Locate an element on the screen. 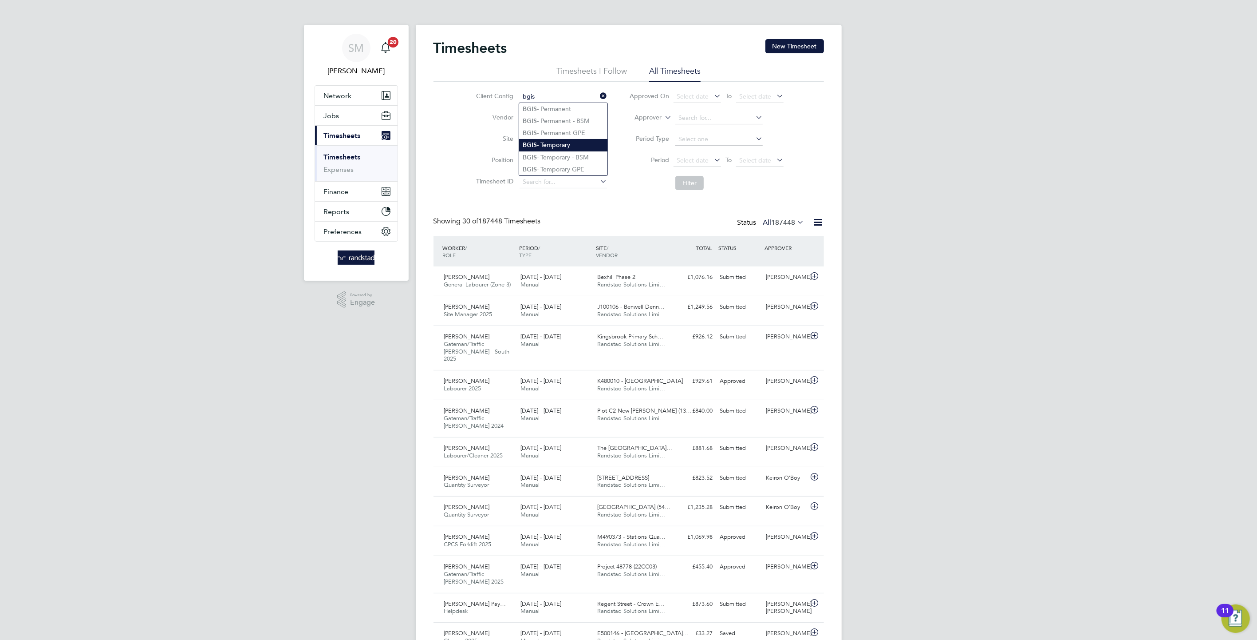 Image resolution: width=1257 pixels, height=640 pixels. span: Engage is located at coordinates (363, 302).